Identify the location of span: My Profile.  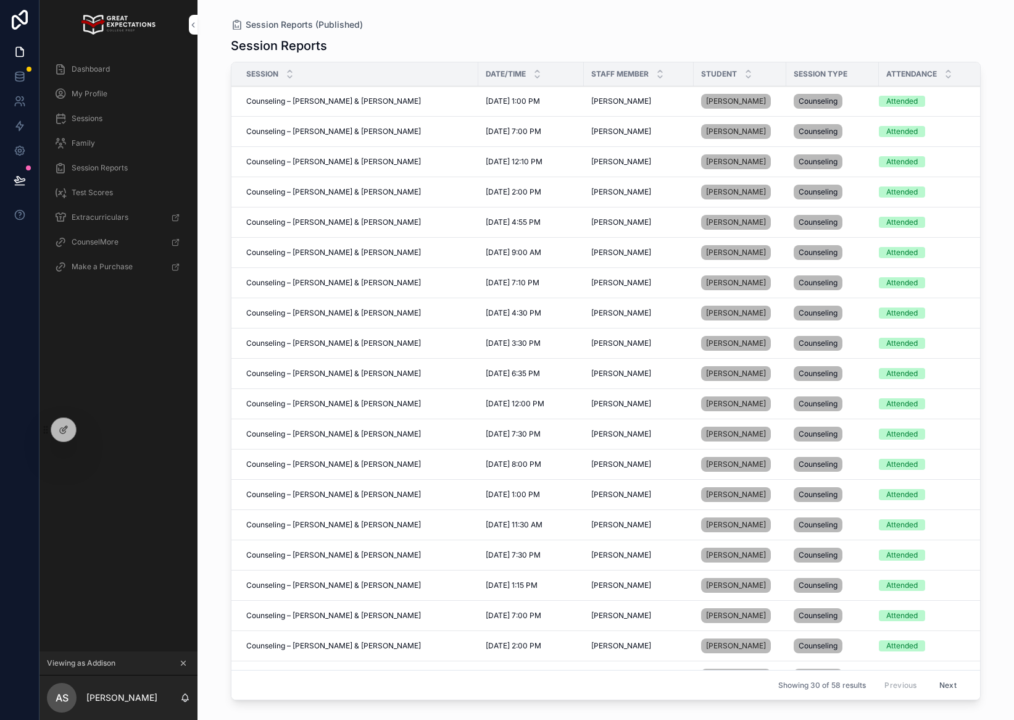
(89, 94).